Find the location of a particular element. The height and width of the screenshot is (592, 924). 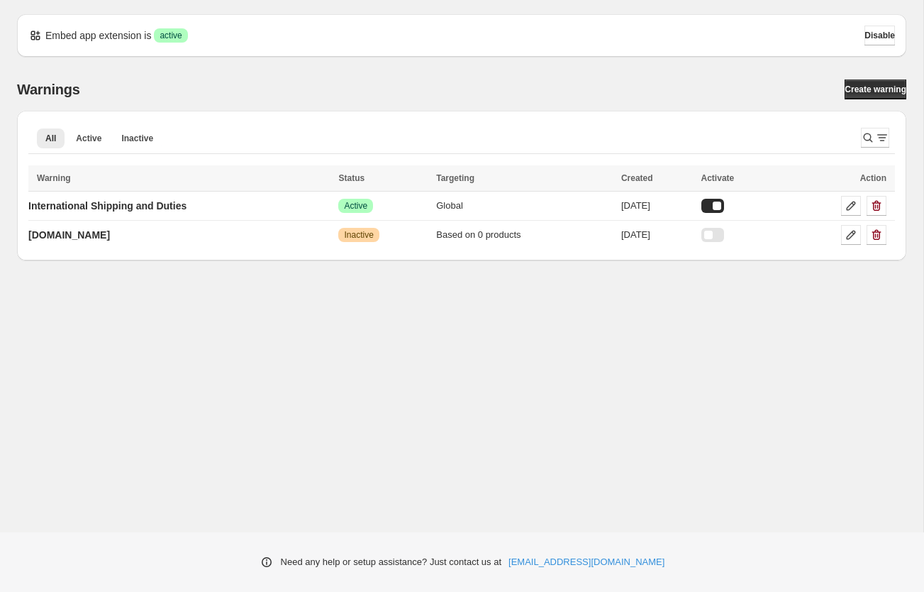

a: Create warning is located at coordinates (875, 89).